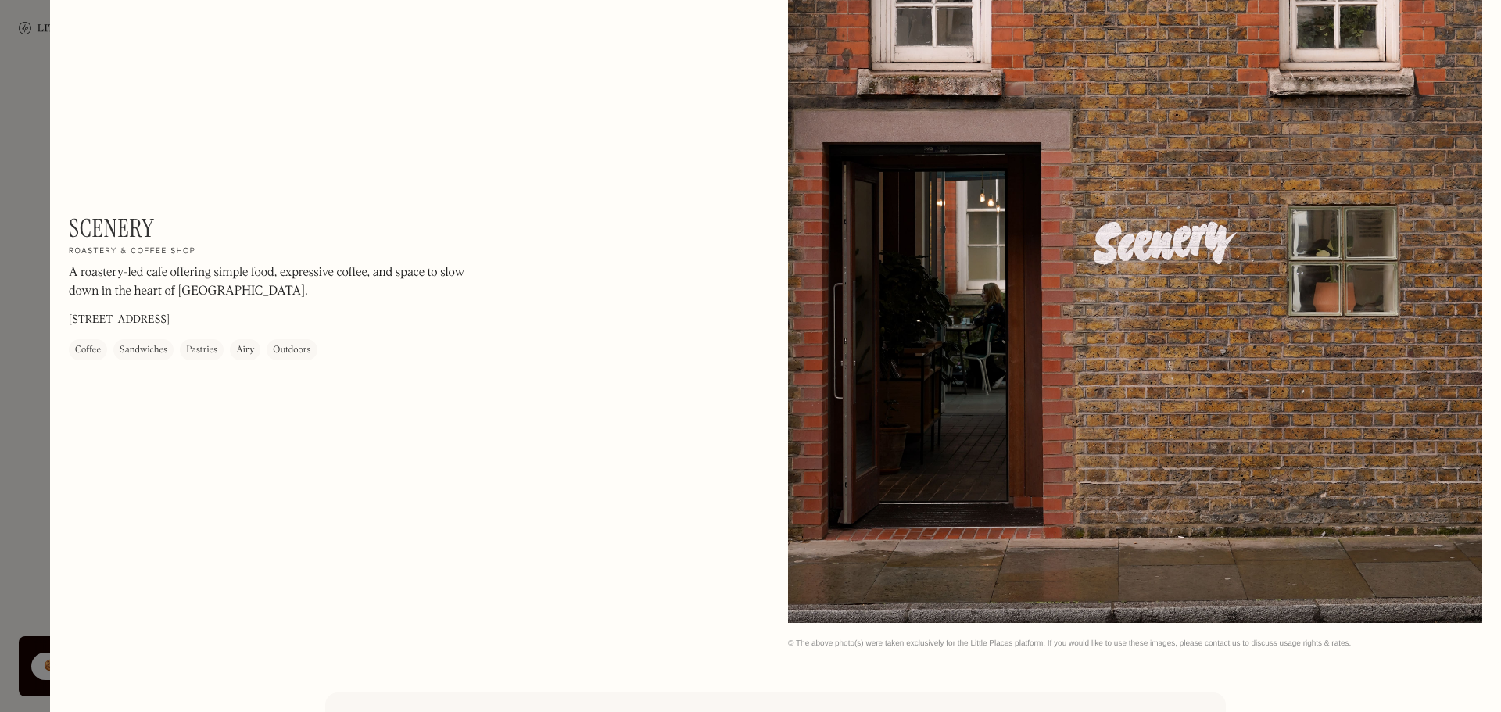 This screenshot has width=1501, height=712. Describe the element at coordinates (202, 351) in the screenshot. I see `div: Pastries` at that location.